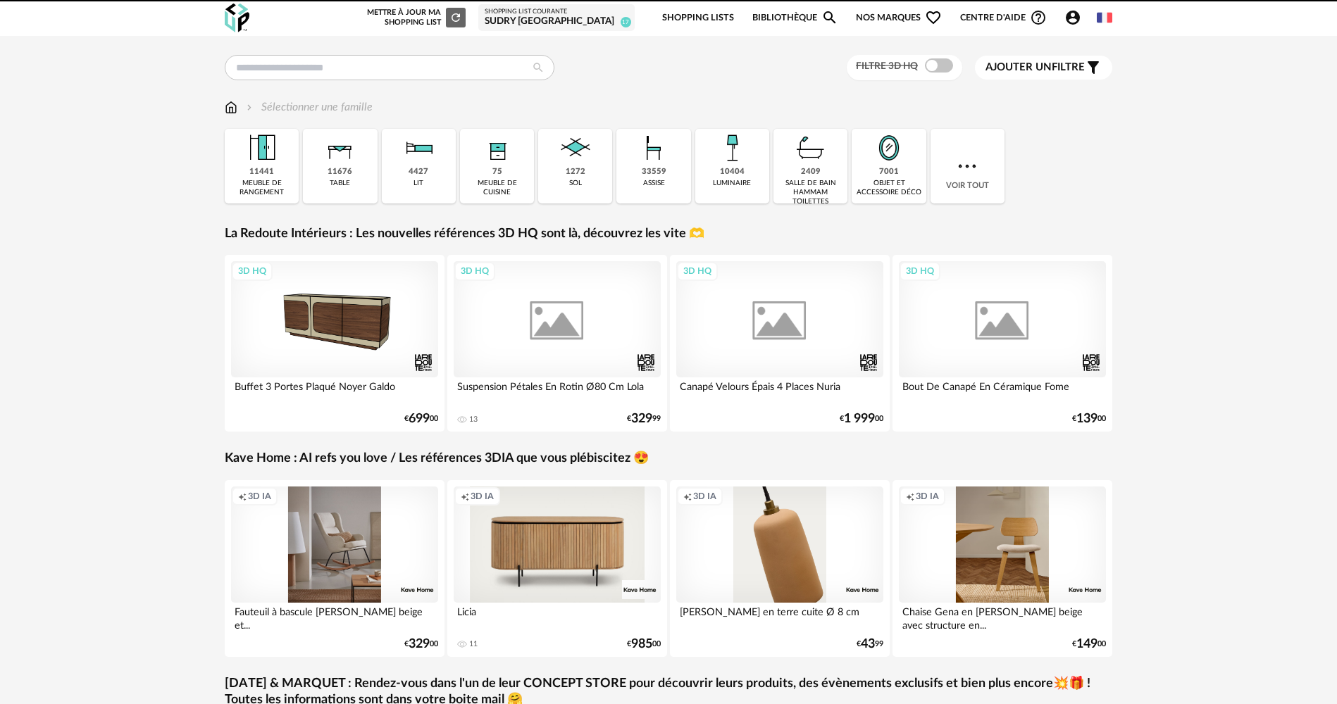 Image resolution: width=1337 pixels, height=704 pixels. Describe the element at coordinates (899, 18) in the screenshot. I see `span: Nos marques` at that location.